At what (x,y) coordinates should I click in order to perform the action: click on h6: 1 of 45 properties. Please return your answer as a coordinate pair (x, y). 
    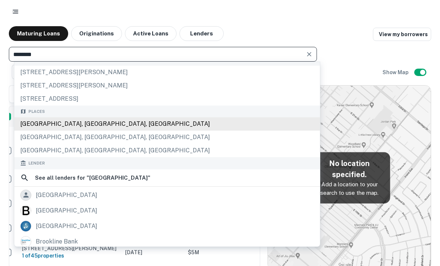
    Looking at the image, I should click on (70, 256).